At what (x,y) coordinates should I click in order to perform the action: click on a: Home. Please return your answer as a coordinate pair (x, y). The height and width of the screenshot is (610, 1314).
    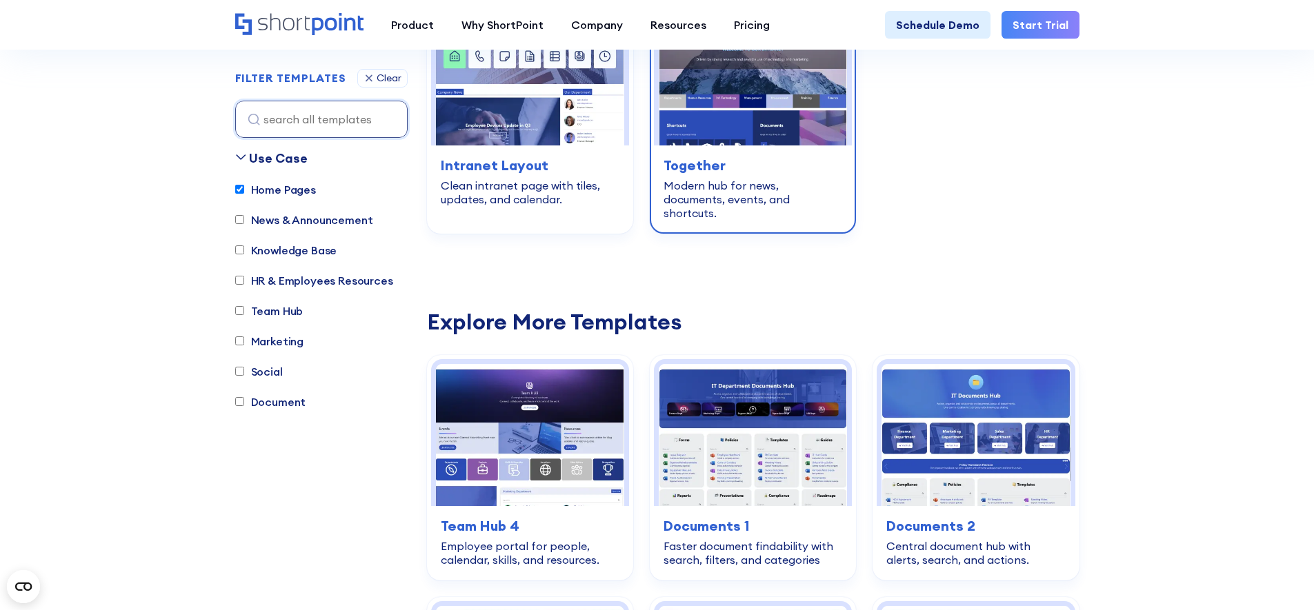
    Looking at the image, I should click on (299, 25).